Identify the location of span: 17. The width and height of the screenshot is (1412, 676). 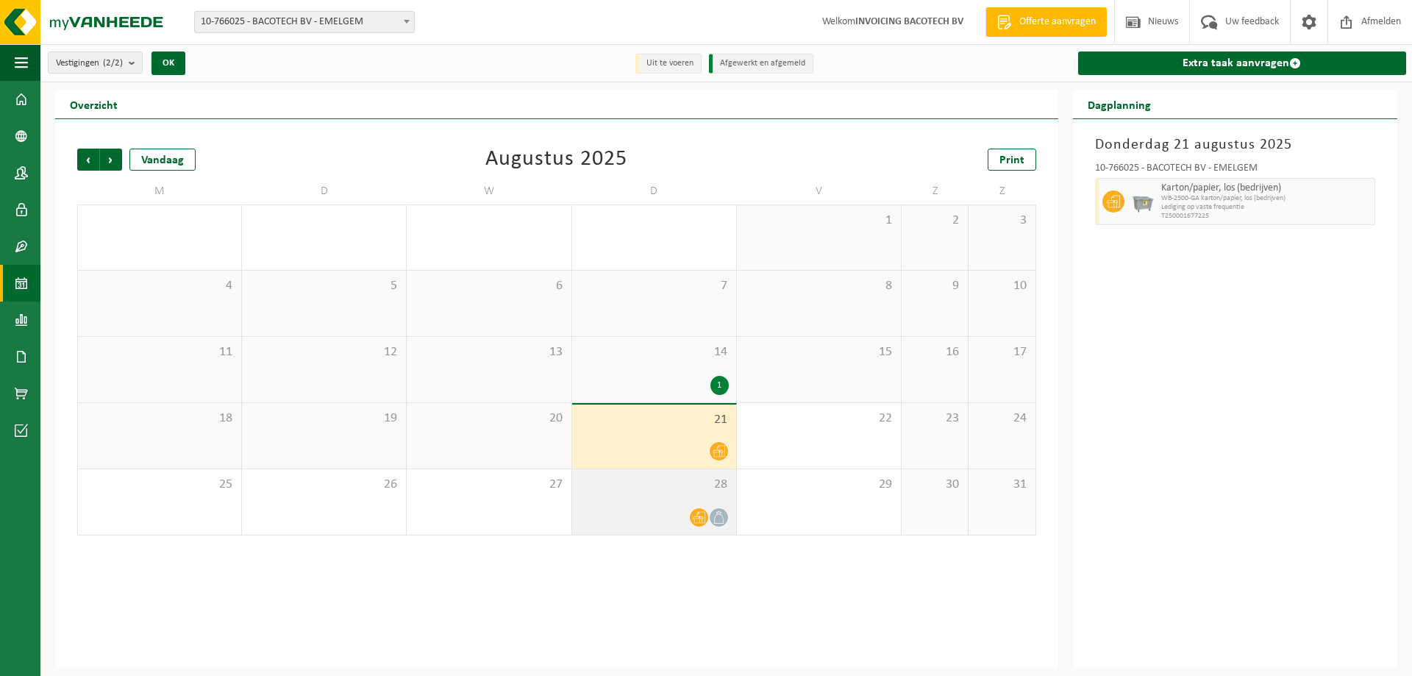
(1001, 352).